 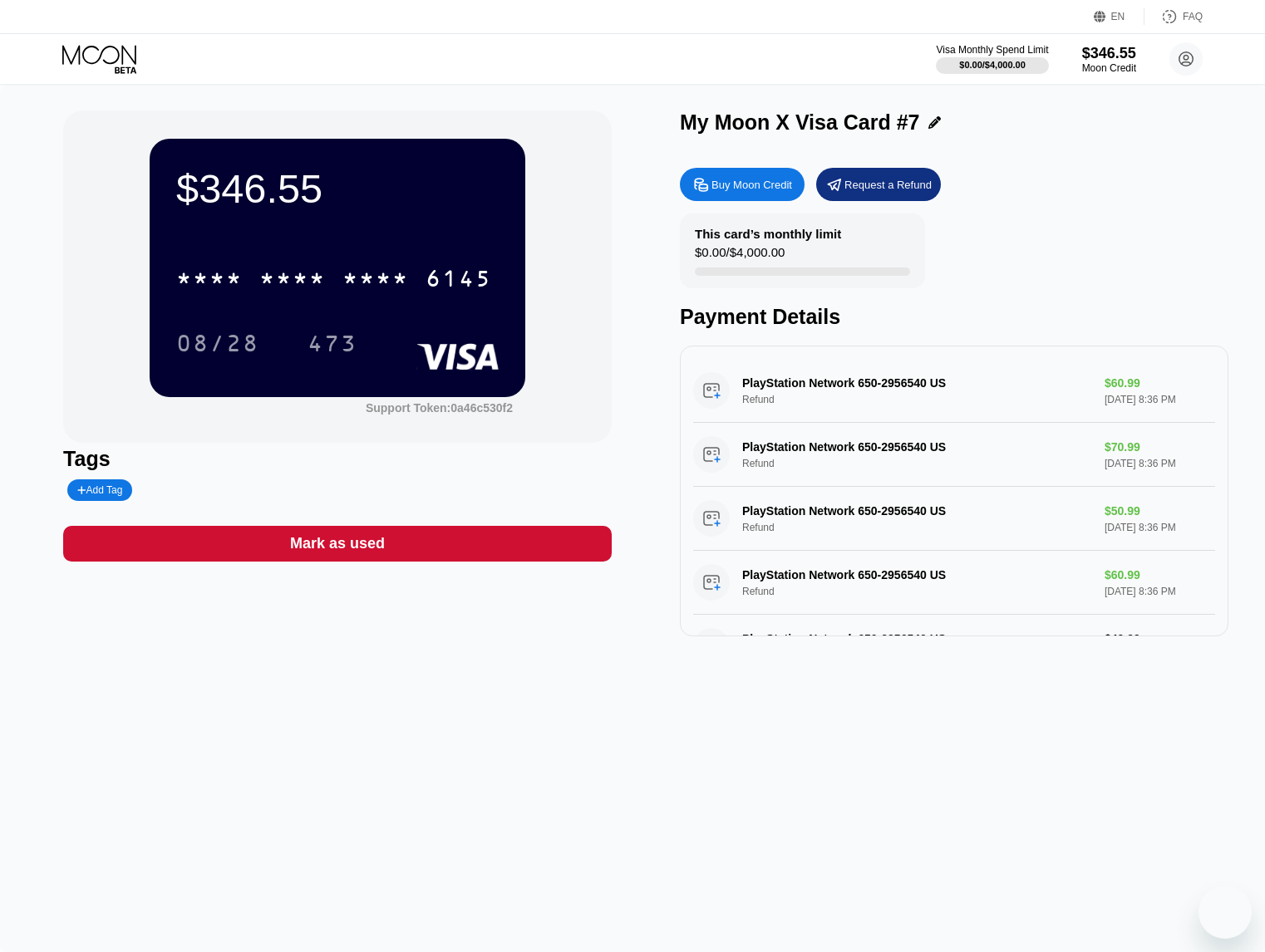 I want to click on div: Moon Credit, so click(x=1108, y=68).